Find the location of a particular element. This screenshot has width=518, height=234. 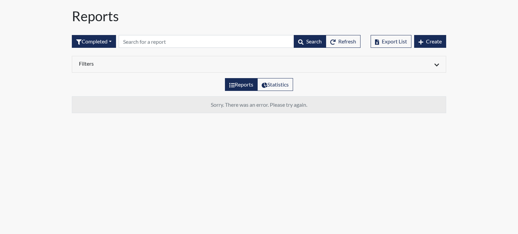

div: Click to expand/collapse filters is located at coordinates (259, 64).